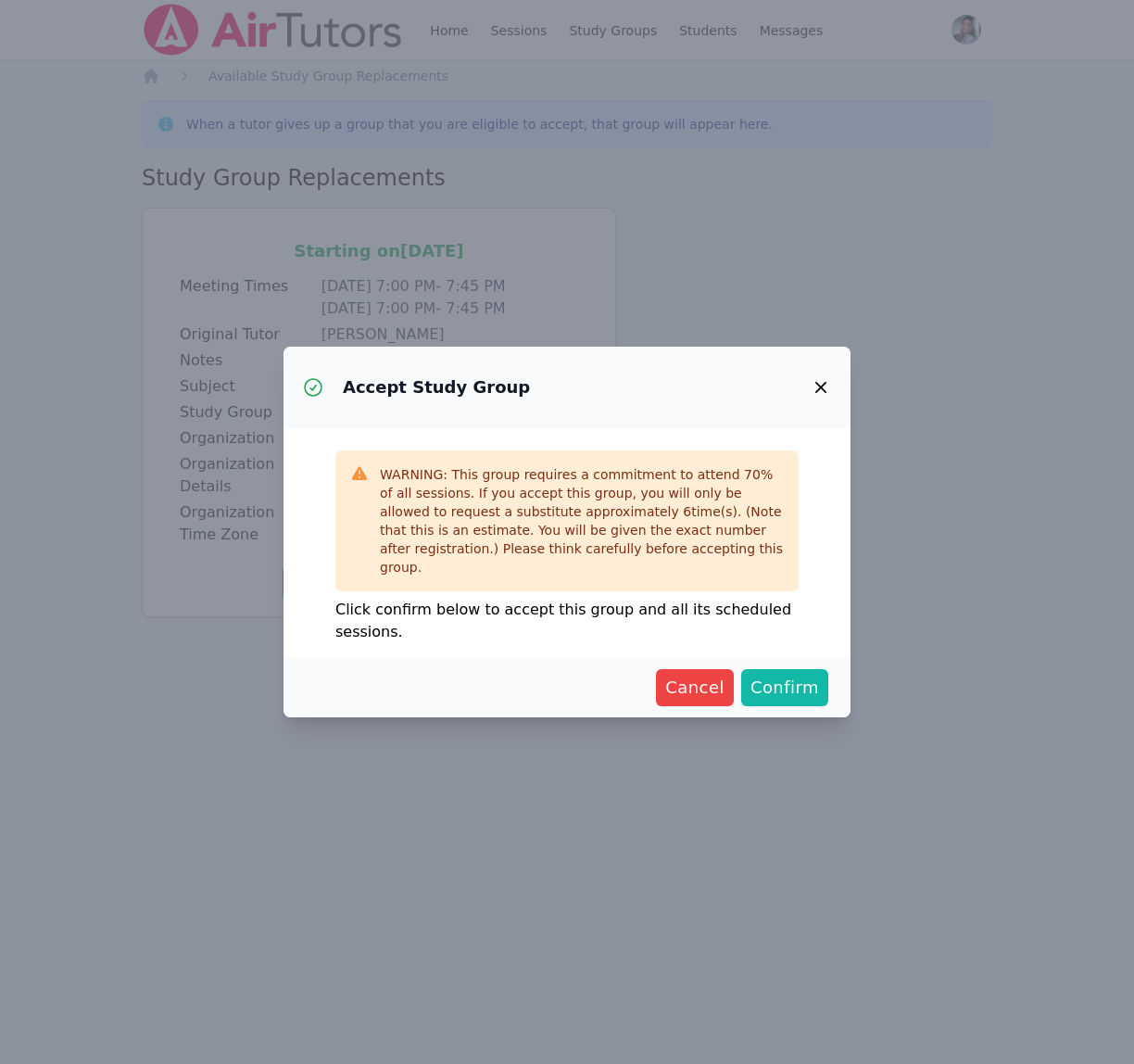 This screenshot has width=1134, height=1064. Describe the element at coordinates (785, 687) in the screenshot. I see `span: Confirm` at that location.